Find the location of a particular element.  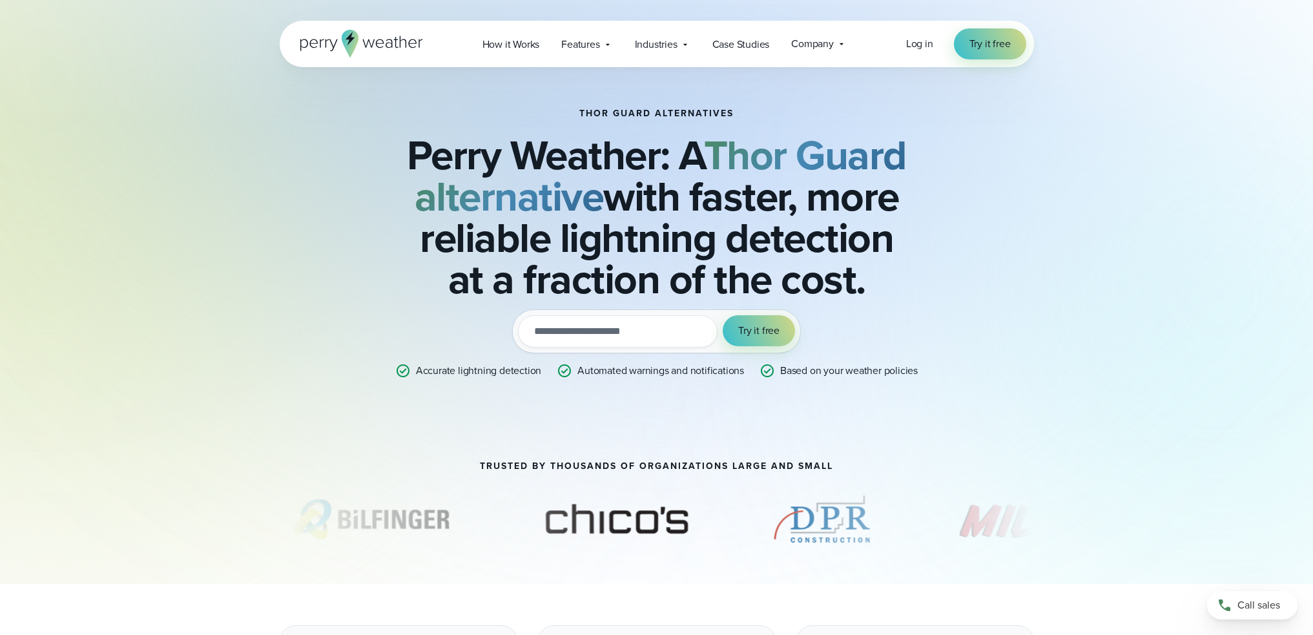

p: Accurate lightning detection is located at coordinates (479, 371).